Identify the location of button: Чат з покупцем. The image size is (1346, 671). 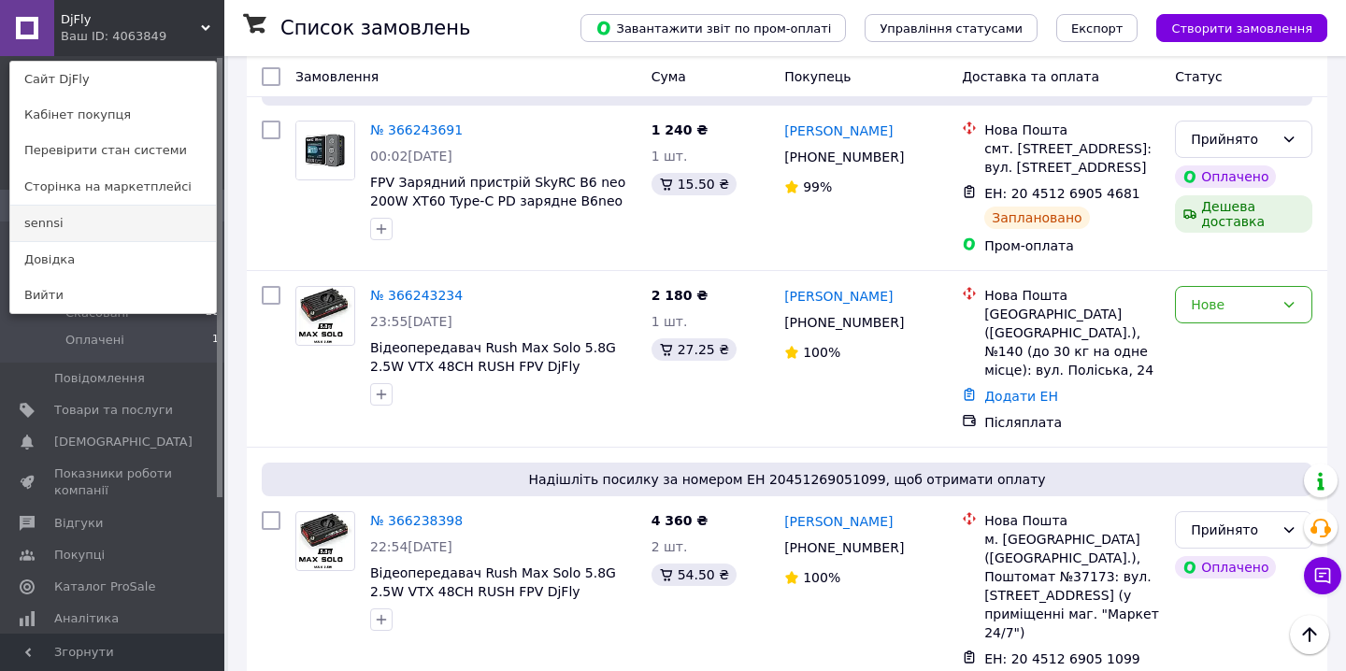
(1323, 576).